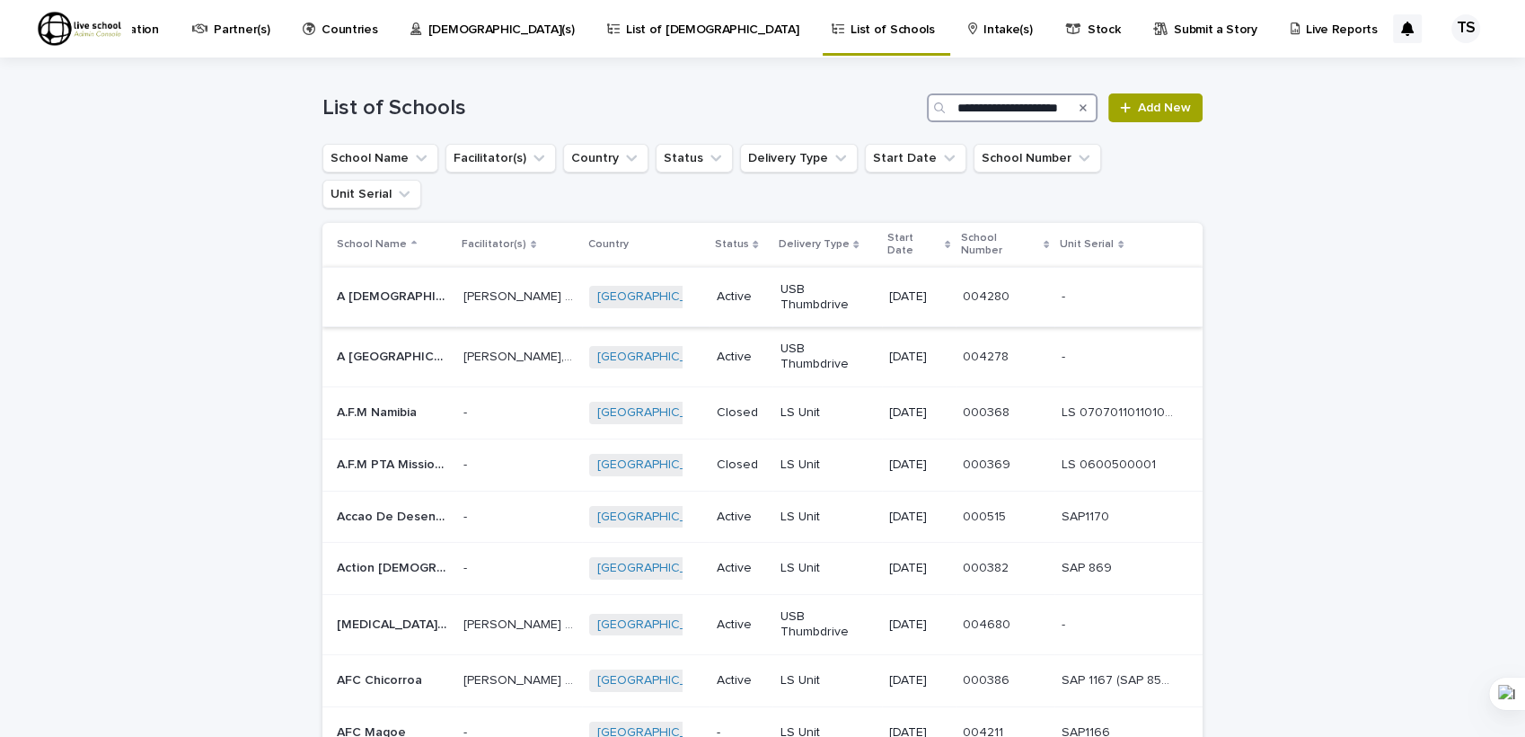 The width and height of the screenshot is (1525, 737). What do you see at coordinates (394, 515) in the screenshot?
I see `p: Accao De Desenvolinento Crista` at bounding box center [394, 515].